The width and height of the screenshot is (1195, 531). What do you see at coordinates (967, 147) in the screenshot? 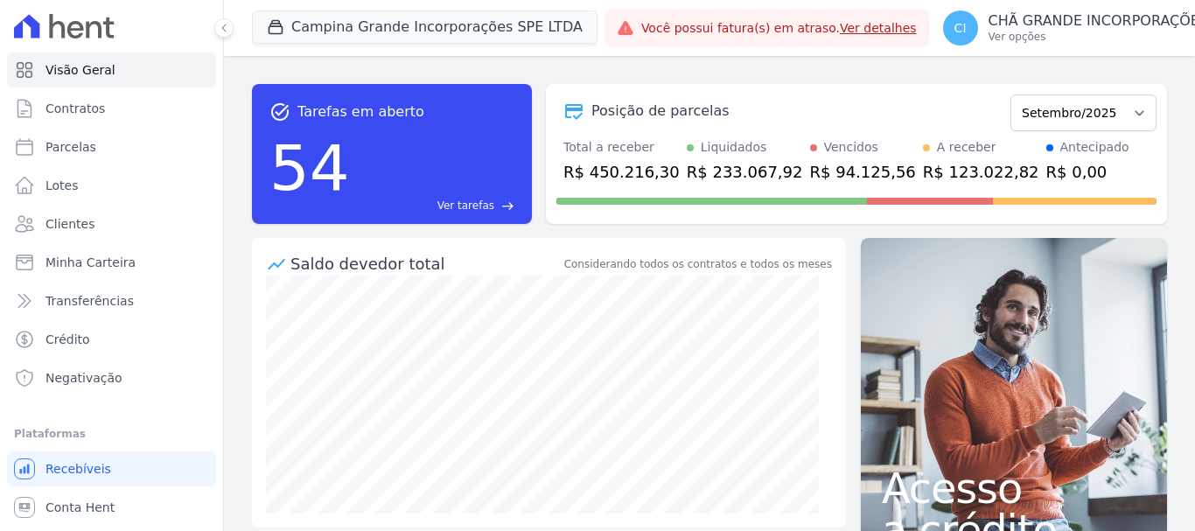
I see `div: A receber` at bounding box center [967, 147].